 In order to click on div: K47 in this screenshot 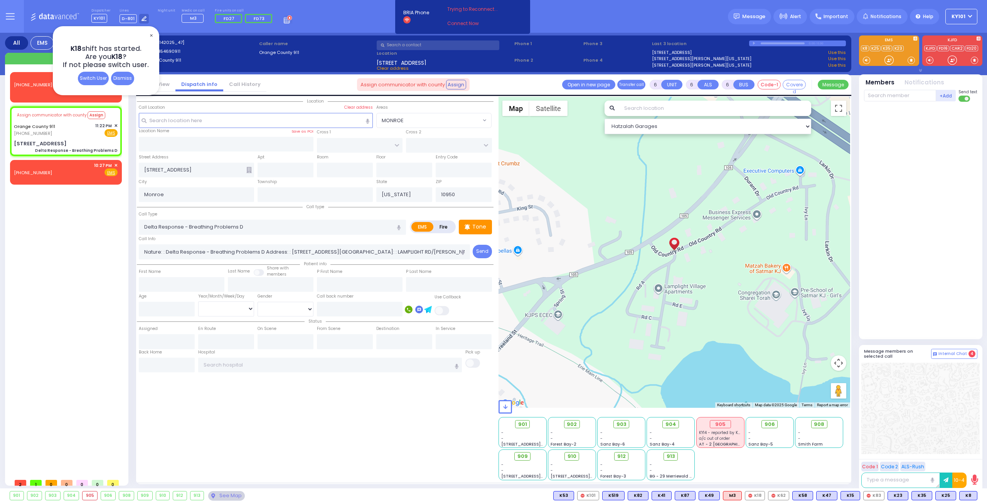, I will do `click(827, 496)`.